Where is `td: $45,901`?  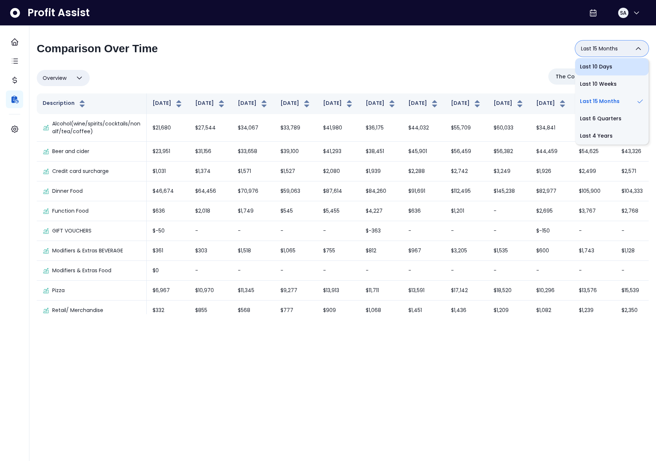
td: $45,901 is located at coordinates (424, 151).